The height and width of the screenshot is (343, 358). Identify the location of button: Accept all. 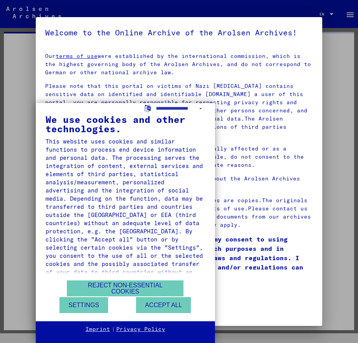
(163, 304).